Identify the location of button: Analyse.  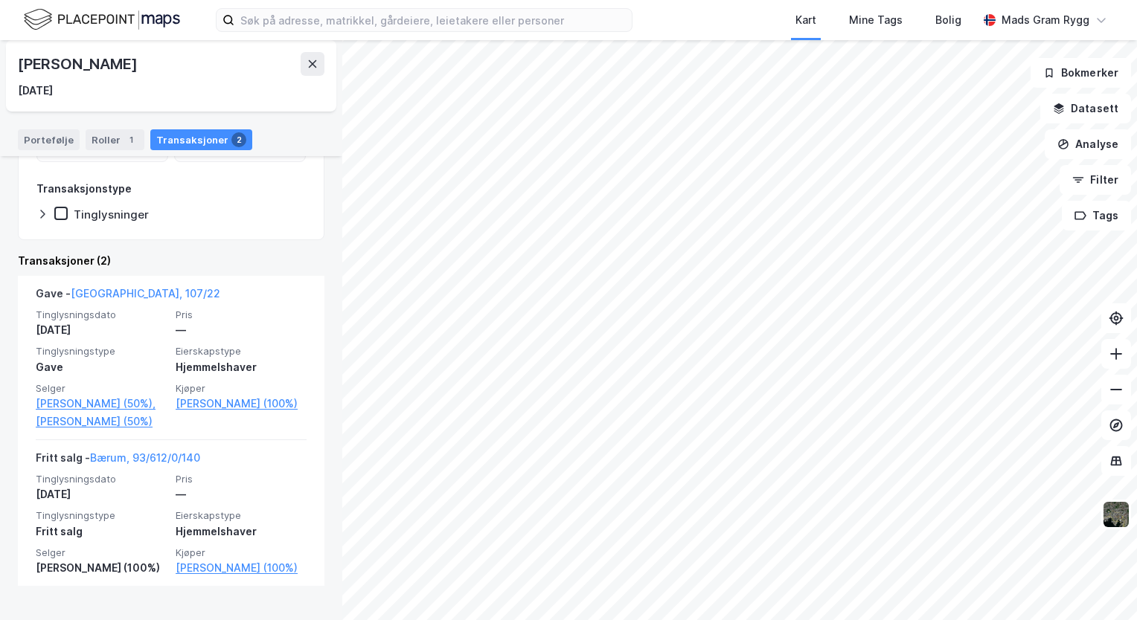
(1088, 144).